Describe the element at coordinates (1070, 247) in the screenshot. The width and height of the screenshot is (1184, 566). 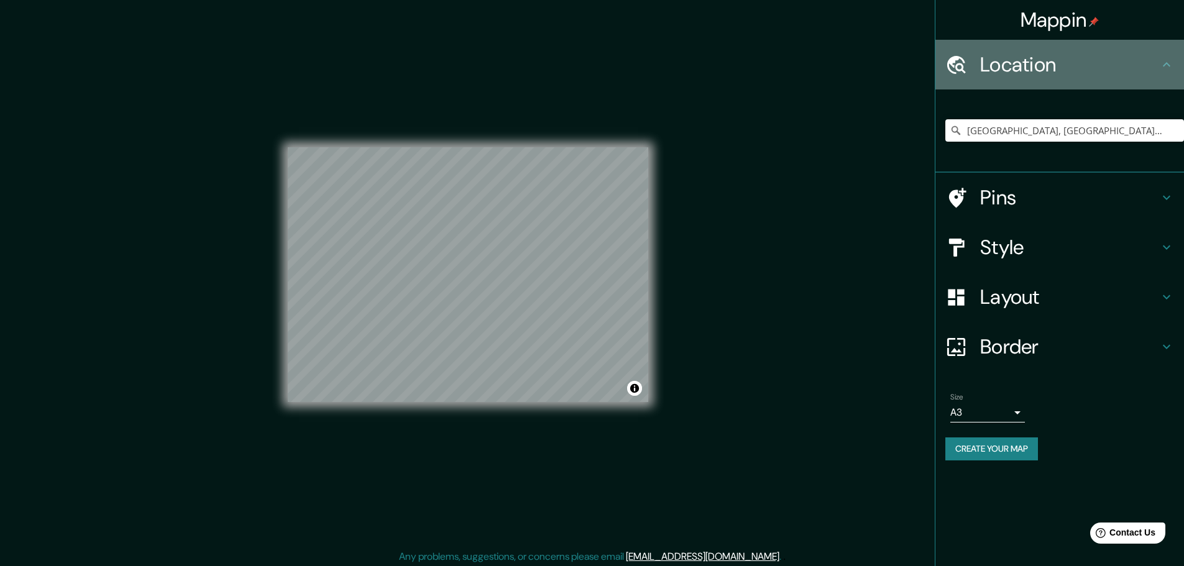
I see `h4: Style` at that location.